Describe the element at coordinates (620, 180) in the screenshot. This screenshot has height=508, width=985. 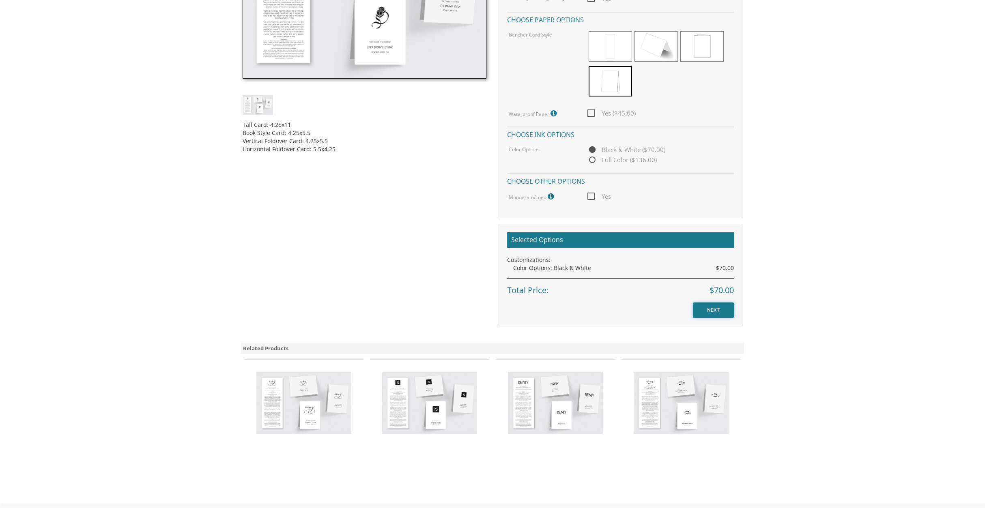
I see `h4: Choose other options` at that location.